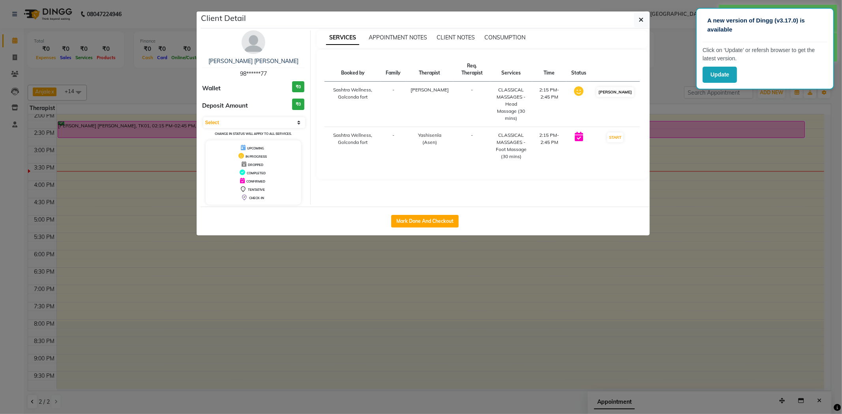 This screenshot has width=842, height=414. What do you see at coordinates (505, 37) in the screenshot?
I see `span: CONSUMPTION` at bounding box center [505, 37].